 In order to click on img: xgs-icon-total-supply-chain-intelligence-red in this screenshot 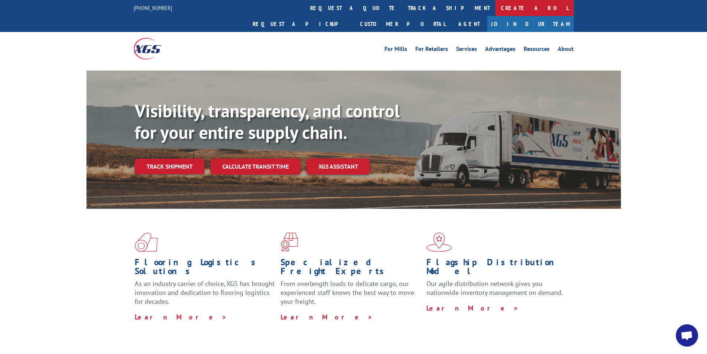, I will do `click(146, 242)`.